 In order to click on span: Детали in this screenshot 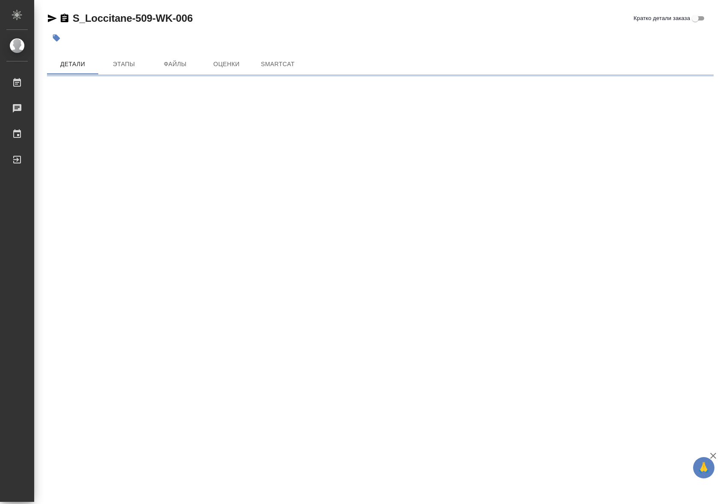, I will do `click(73, 64)`.